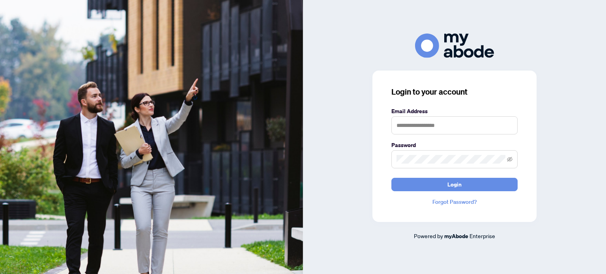  I want to click on label: Password, so click(454, 145).